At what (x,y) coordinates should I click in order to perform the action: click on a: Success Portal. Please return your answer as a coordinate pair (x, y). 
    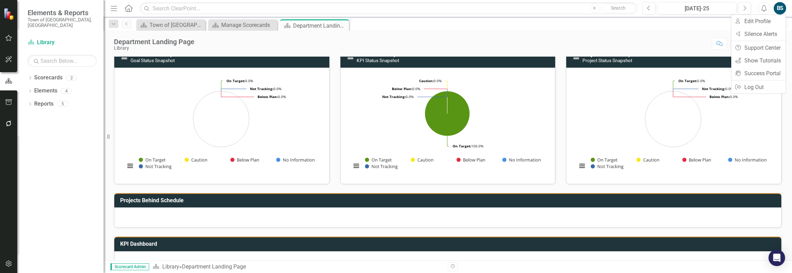
    Looking at the image, I should click on (758, 73).